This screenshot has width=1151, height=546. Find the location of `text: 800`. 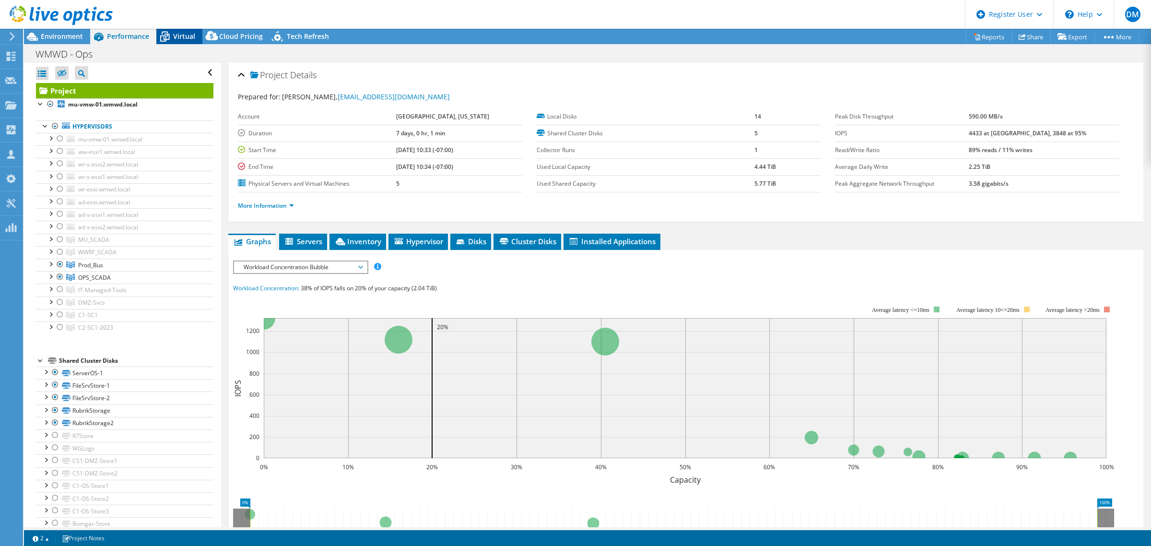

text: 800 is located at coordinates (254, 373).